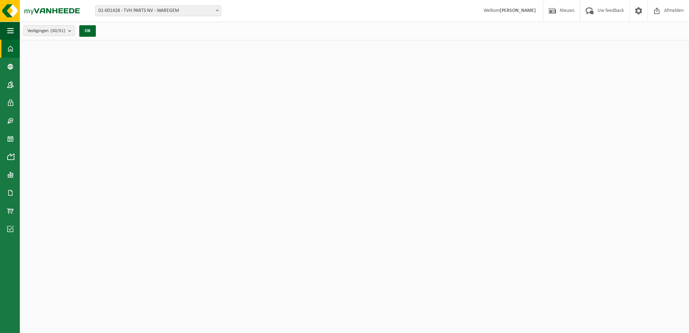 This screenshot has width=689, height=333. I want to click on span: 01-001428 - TVH PARTS NV - WAREGEM, so click(158, 11).